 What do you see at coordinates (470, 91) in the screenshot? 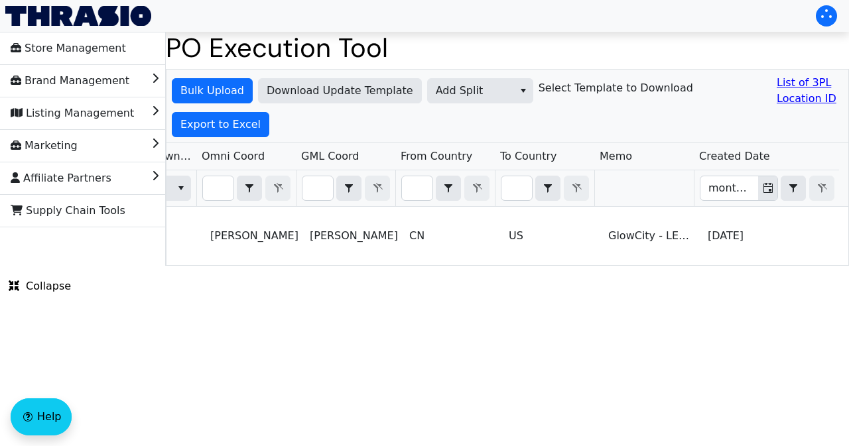
I see `span: Add Split` at bounding box center [470, 91].